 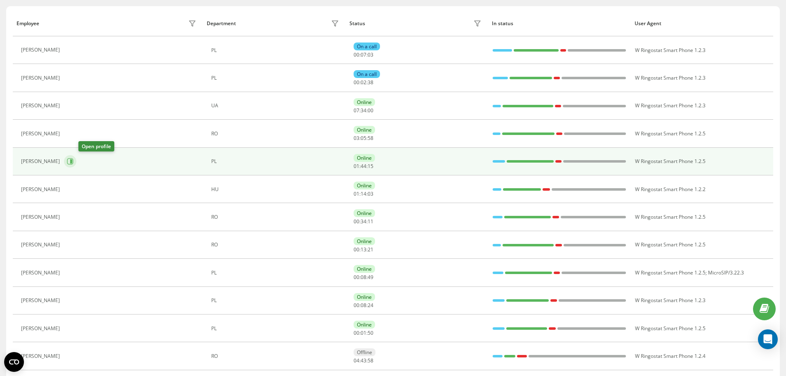 I want to click on span: 38, so click(x=371, y=82).